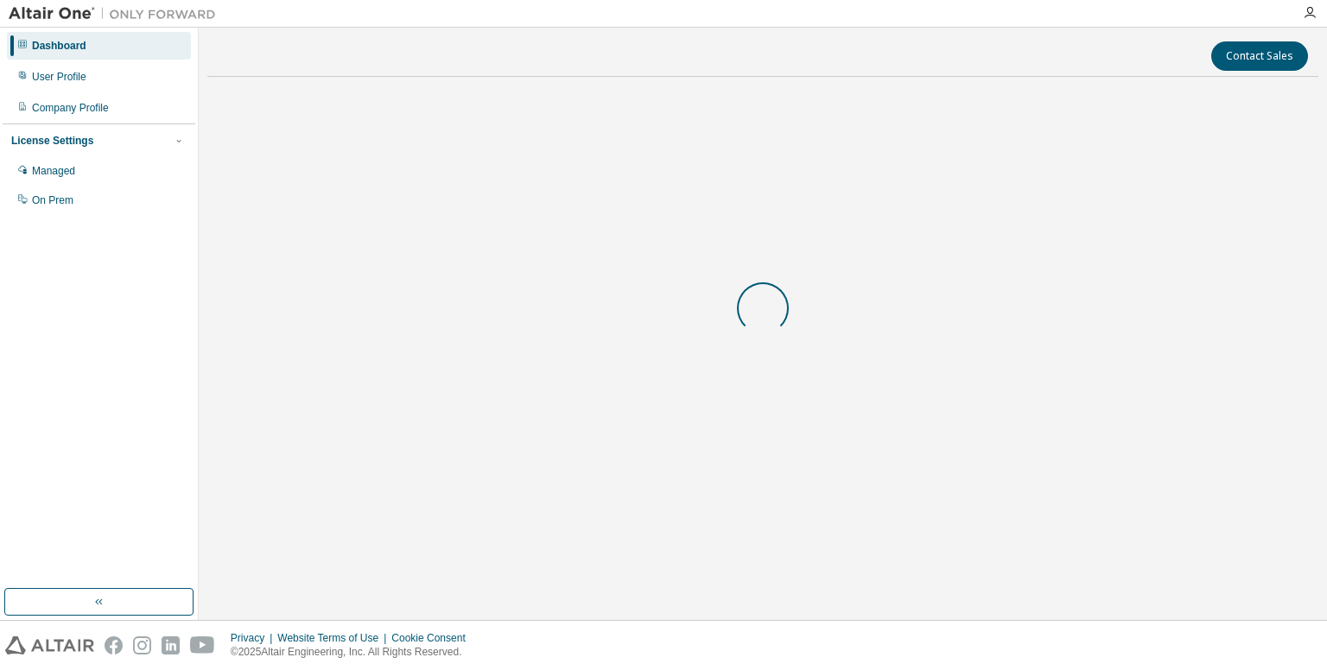 This screenshot has height=670, width=1327. Describe the element at coordinates (202, 645) in the screenshot. I see `img: youtube.svg` at that location.